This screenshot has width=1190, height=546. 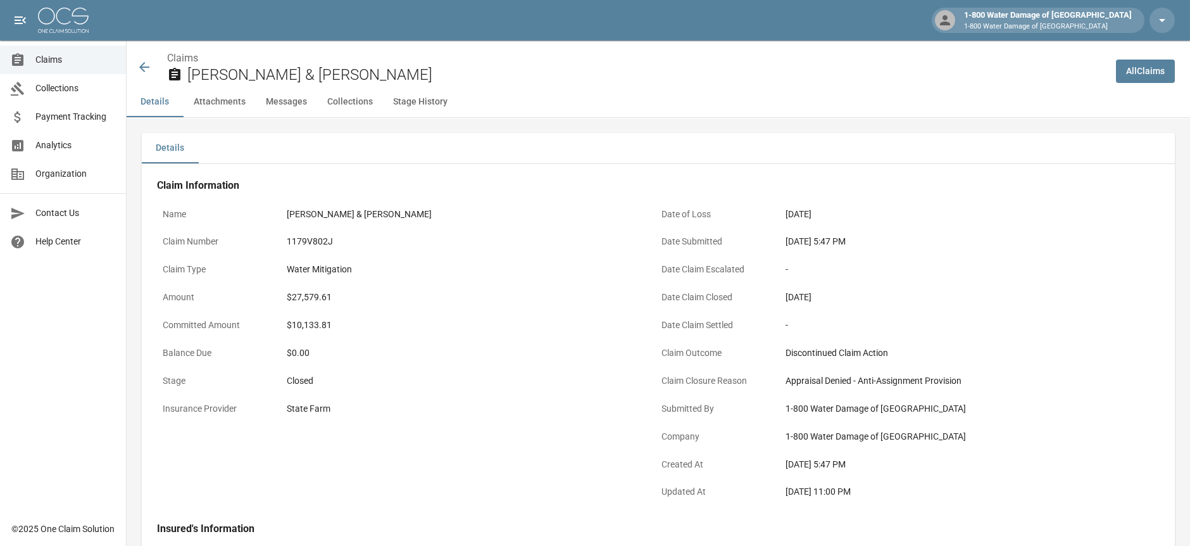 I want to click on button: Stage History, so click(x=420, y=102).